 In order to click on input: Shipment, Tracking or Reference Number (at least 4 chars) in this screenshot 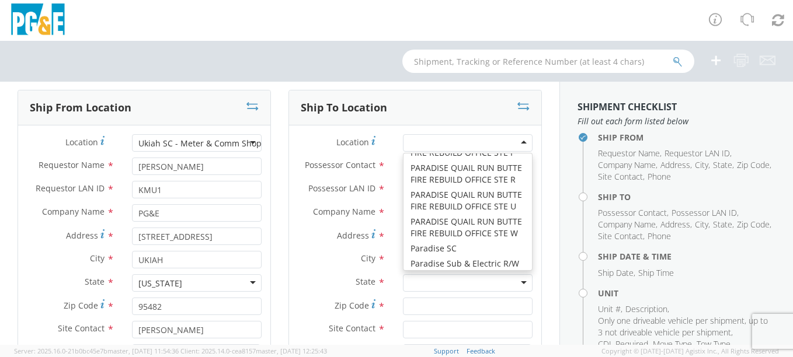, I will do `click(548, 61)`.